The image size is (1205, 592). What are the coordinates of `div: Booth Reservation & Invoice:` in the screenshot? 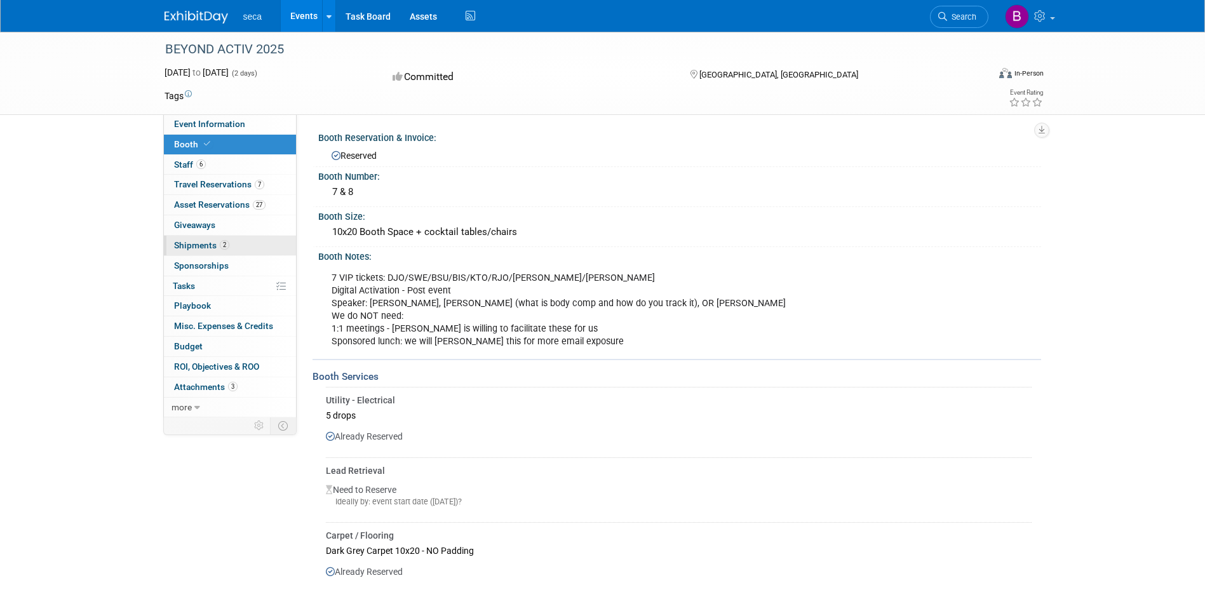 It's located at (680, 136).